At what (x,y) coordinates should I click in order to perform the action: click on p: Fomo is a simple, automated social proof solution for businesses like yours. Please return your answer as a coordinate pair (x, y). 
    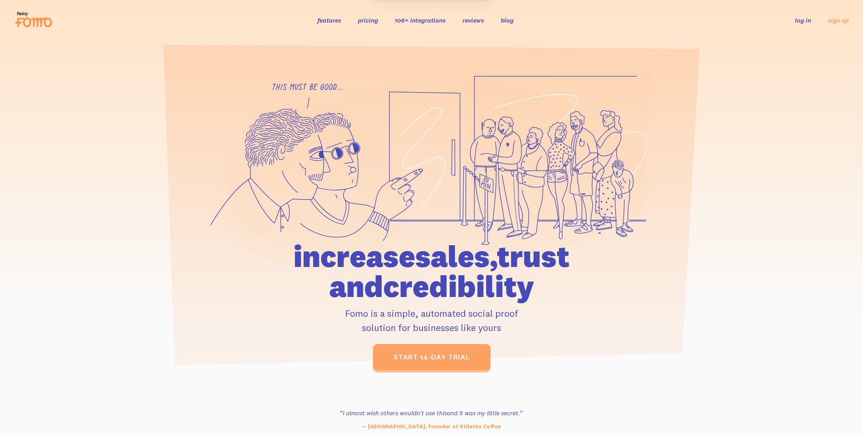
    Looking at the image, I should click on (431, 321).